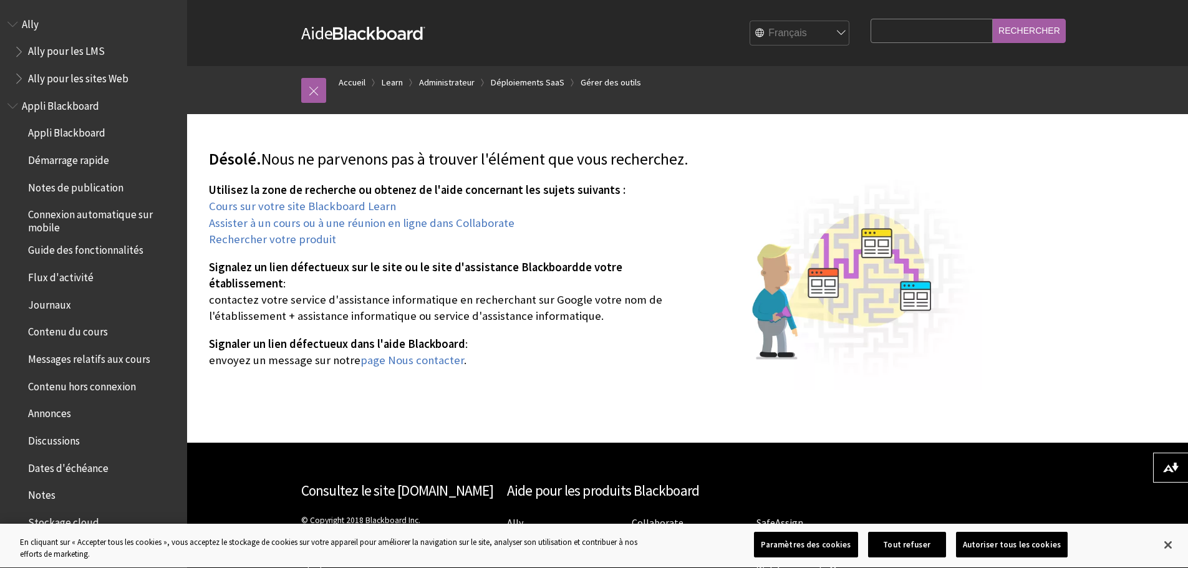 Image resolution: width=1188 pixels, height=568 pixels. I want to click on span: Utilisez la zone de recherche ou obtenez de l'aide concernant les sujets suivants :, so click(417, 190).